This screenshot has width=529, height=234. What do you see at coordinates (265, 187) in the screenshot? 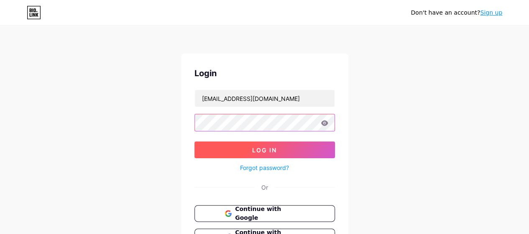
I see `div: Or` at bounding box center [265, 187].